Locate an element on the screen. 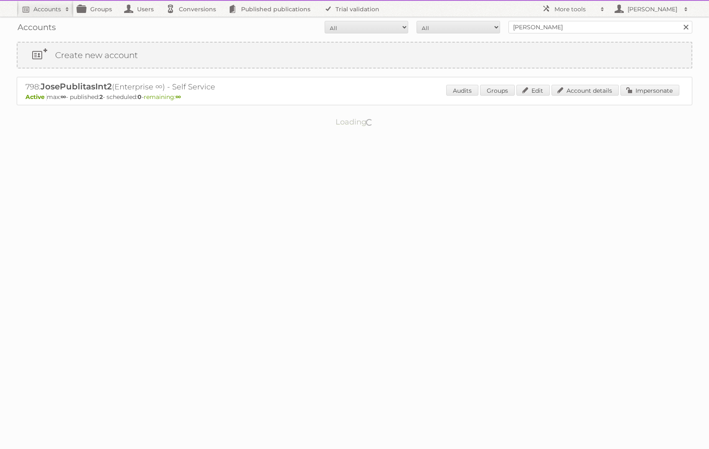  a: Published publications is located at coordinates (271, 9).